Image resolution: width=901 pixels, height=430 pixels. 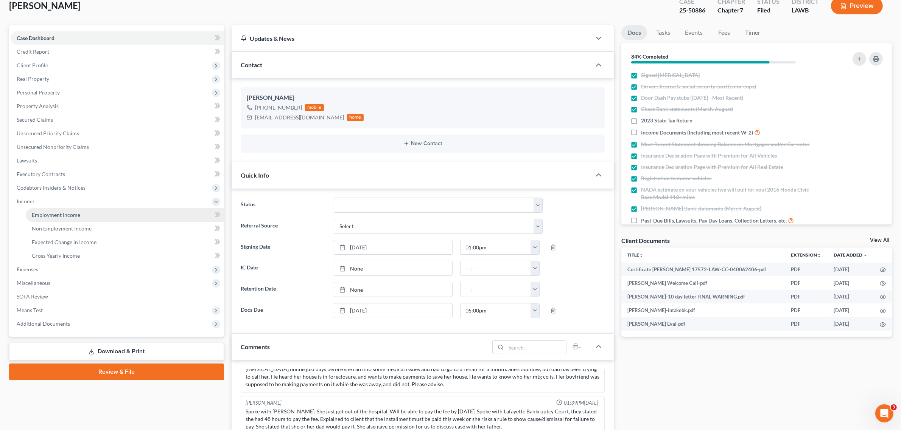 What do you see at coordinates (36, 38) in the screenshot?
I see `span: Case Dashboard` at bounding box center [36, 38].